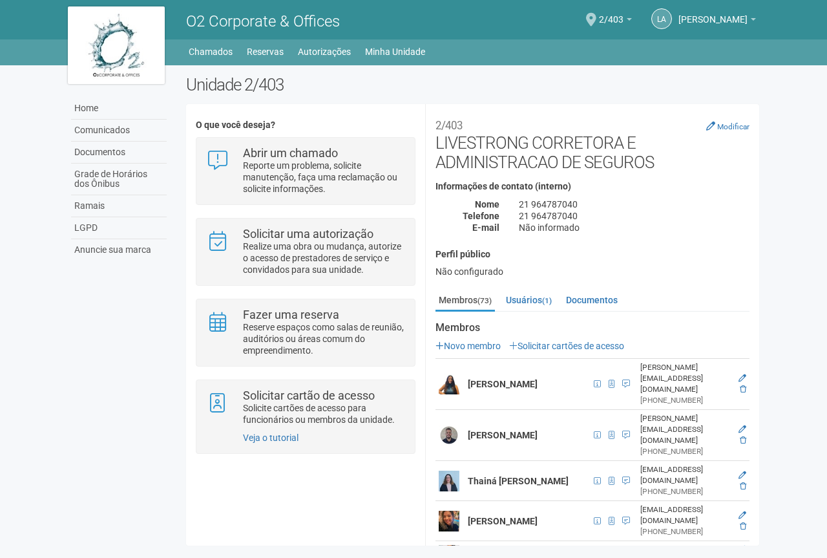 The height and width of the screenshot is (558, 827). I want to click on strong: Telefone, so click(481, 216).